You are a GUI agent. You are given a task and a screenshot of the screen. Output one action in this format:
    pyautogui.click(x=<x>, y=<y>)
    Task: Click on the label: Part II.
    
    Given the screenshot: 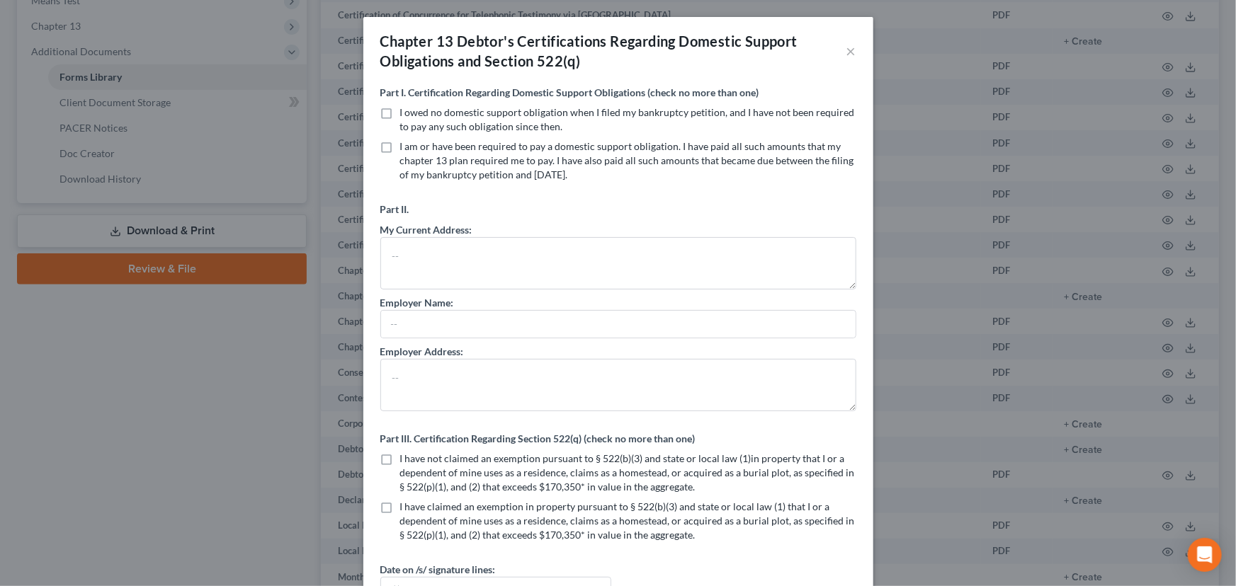 What is the action you would take?
    pyautogui.click(x=394, y=209)
    